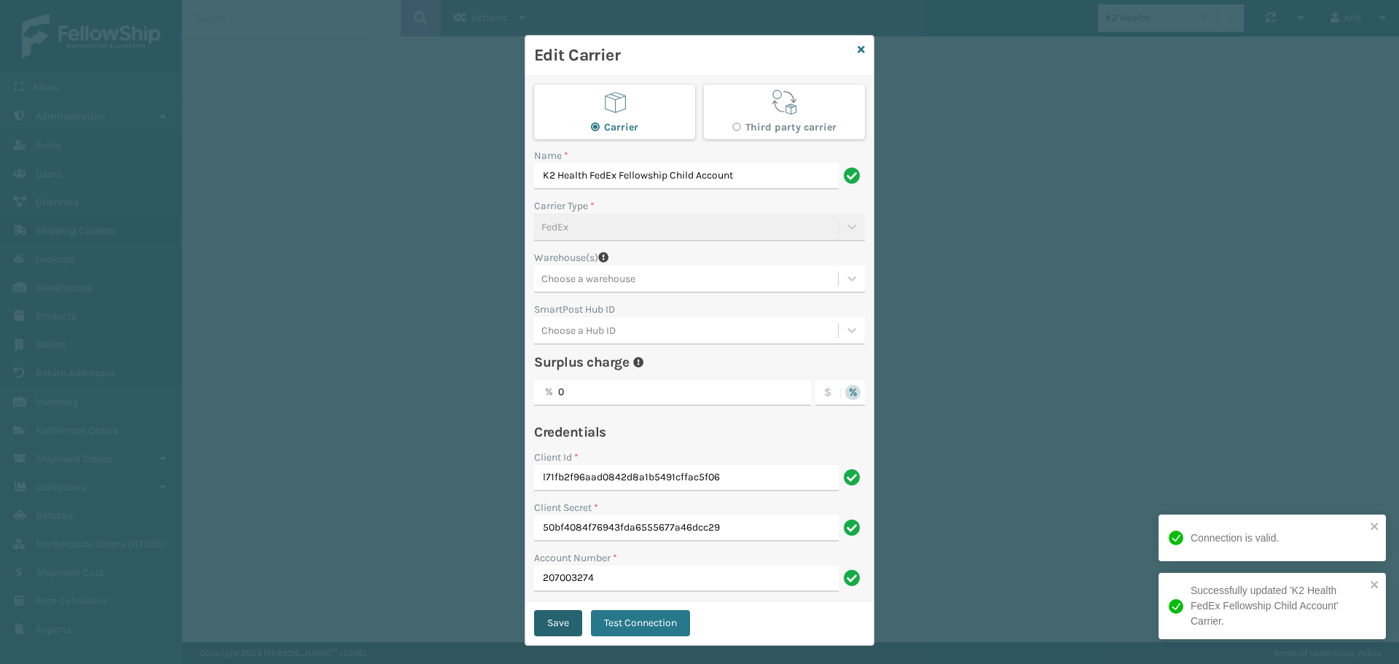 The width and height of the screenshot is (1399, 664). I want to click on label: Account Number, so click(576, 558).